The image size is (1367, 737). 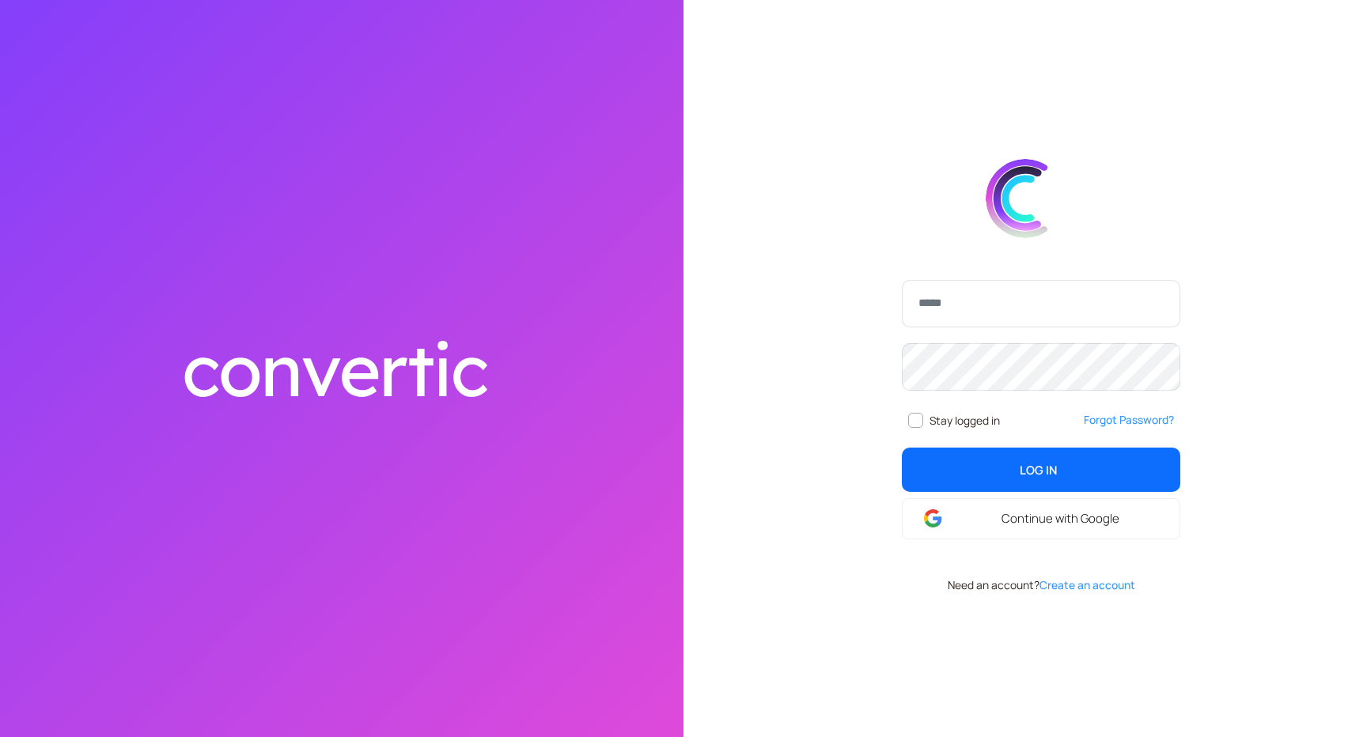 What do you see at coordinates (964, 421) in the screenshot?
I see `span: Stay logged in` at bounding box center [964, 421].